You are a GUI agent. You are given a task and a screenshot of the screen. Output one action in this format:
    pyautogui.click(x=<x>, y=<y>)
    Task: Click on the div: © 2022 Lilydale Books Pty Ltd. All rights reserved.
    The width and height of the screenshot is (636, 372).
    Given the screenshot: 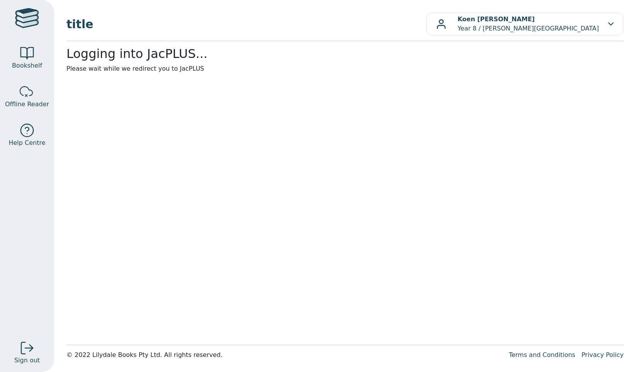 What is the action you would take?
    pyautogui.click(x=284, y=355)
    